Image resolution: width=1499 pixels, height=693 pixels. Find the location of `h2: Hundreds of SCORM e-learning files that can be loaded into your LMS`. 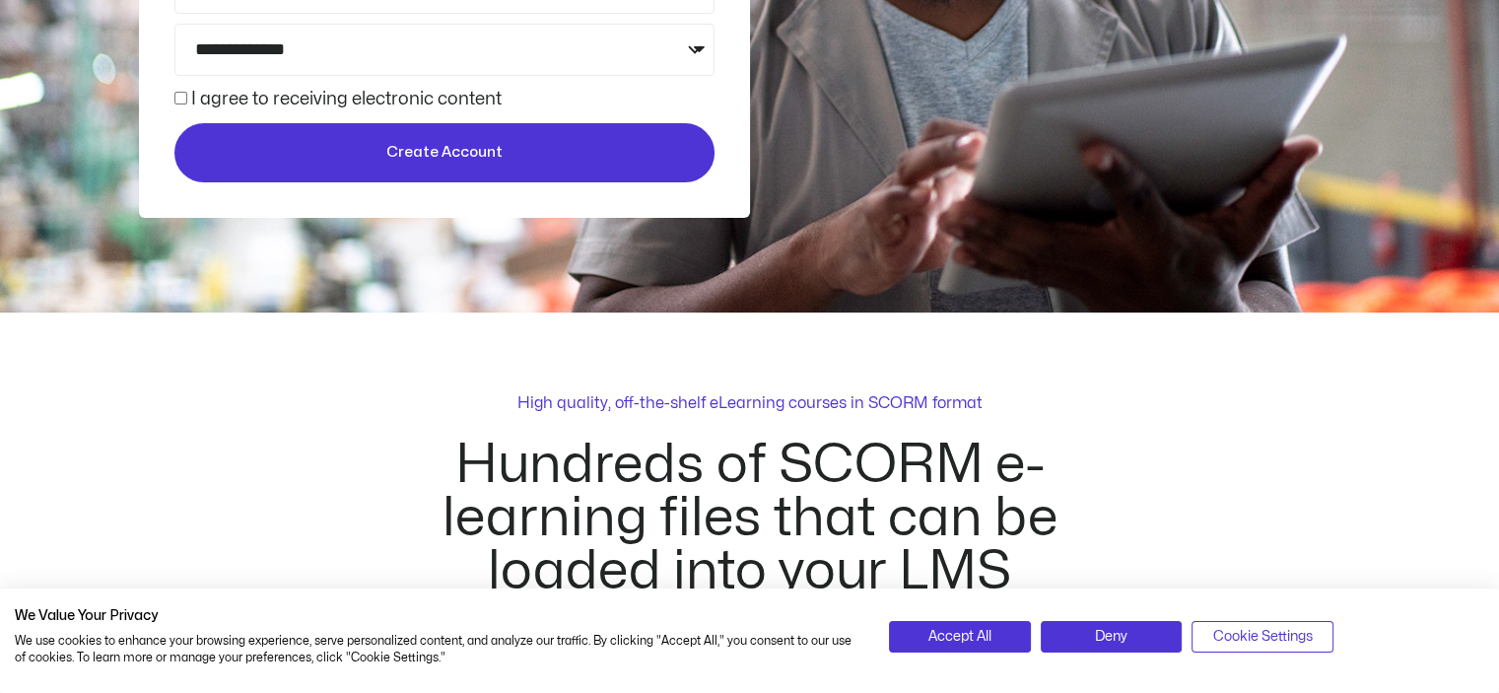

h2: Hundreds of SCORM e-learning files that can be loaded into your LMS is located at coordinates (749, 518).